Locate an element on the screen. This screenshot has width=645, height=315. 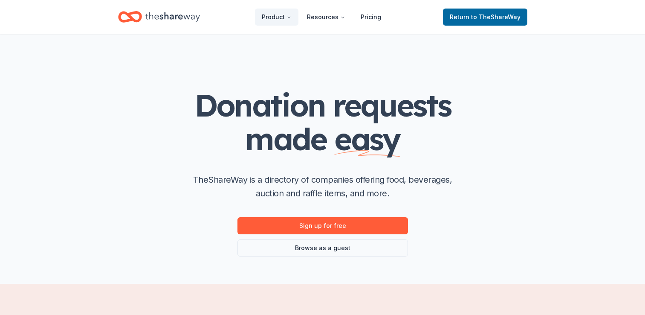
p: TheShareWay is a directory of companies offering food, beverages, auction and raffle items, and m... is located at coordinates (323, 186).